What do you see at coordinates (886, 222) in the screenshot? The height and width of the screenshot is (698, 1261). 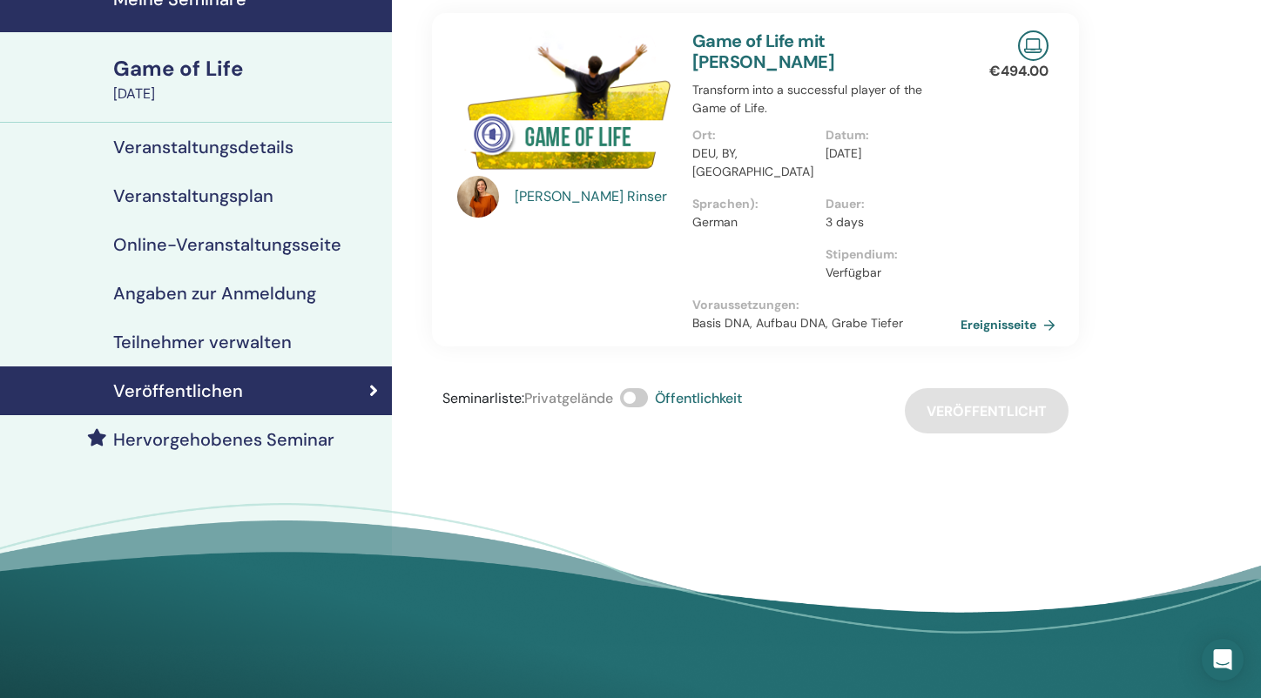 I see `p: 3 days` at bounding box center [886, 222].